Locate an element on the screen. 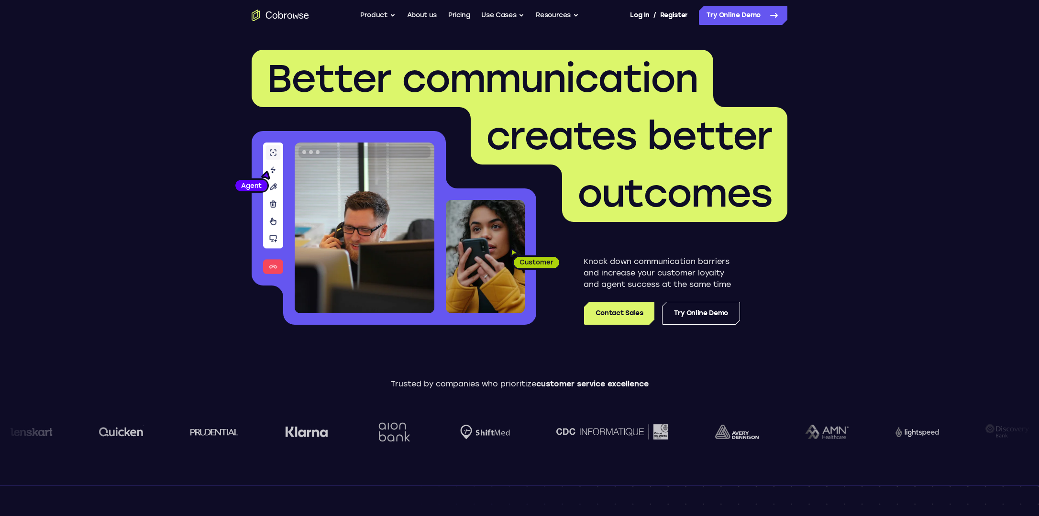 This screenshot has width=1039, height=516. a: Contact Sales is located at coordinates (619, 313).